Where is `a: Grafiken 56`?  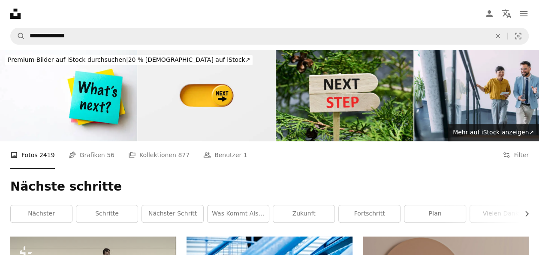
a: Grafiken 56 is located at coordinates (91, 155).